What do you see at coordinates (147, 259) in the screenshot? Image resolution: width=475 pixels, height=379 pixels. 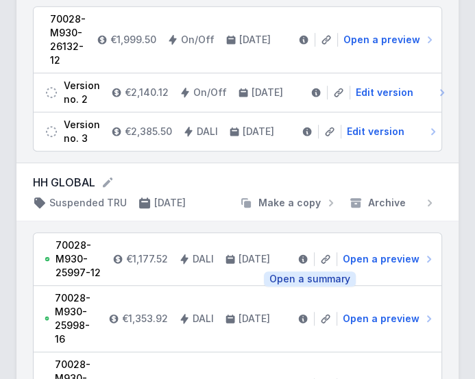 I see `h4: €1,177.52` at bounding box center [147, 259].